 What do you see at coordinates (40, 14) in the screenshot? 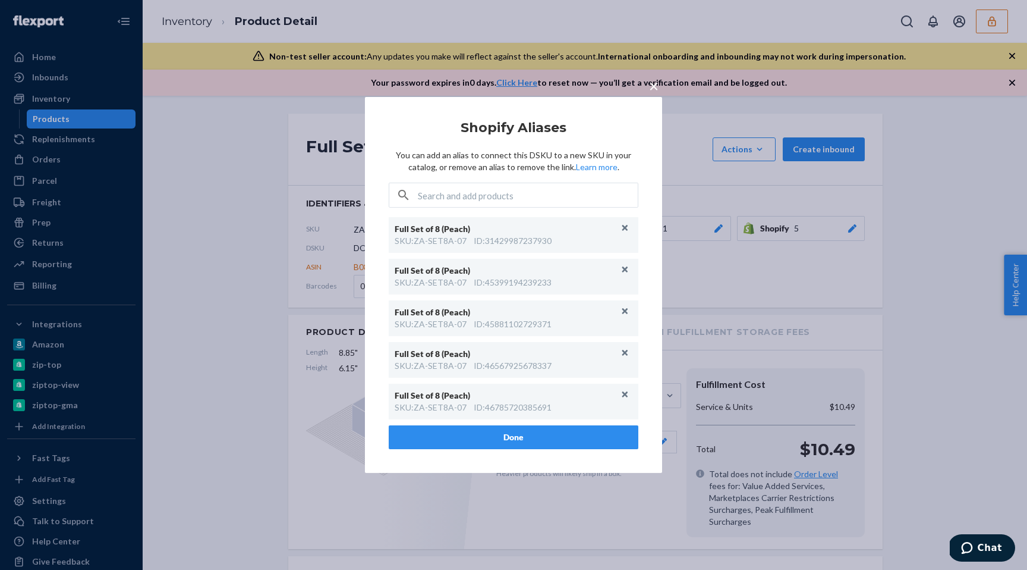
I see `span: Chat` at bounding box center [40, 14].